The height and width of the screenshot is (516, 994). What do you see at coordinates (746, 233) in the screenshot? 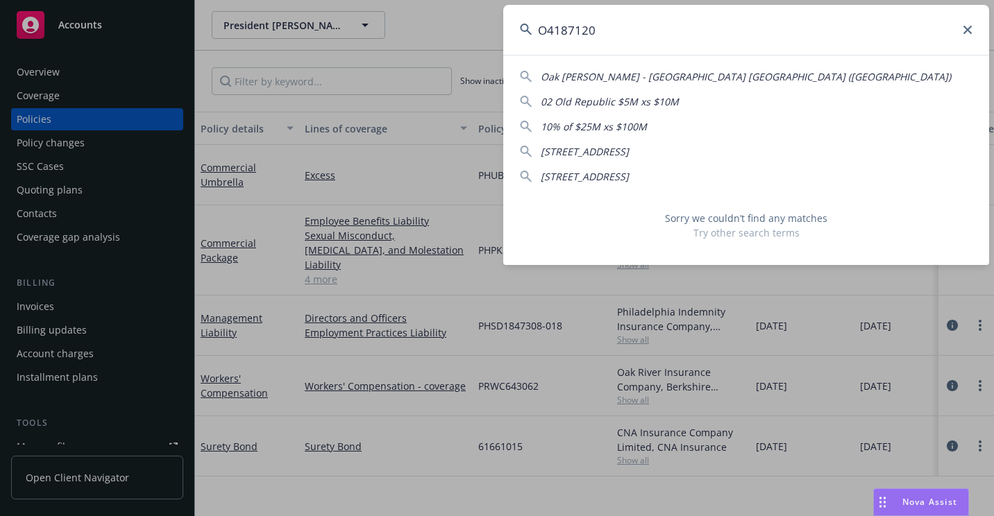
I see `span: Try other search terms` at bounding box center [746, 233].